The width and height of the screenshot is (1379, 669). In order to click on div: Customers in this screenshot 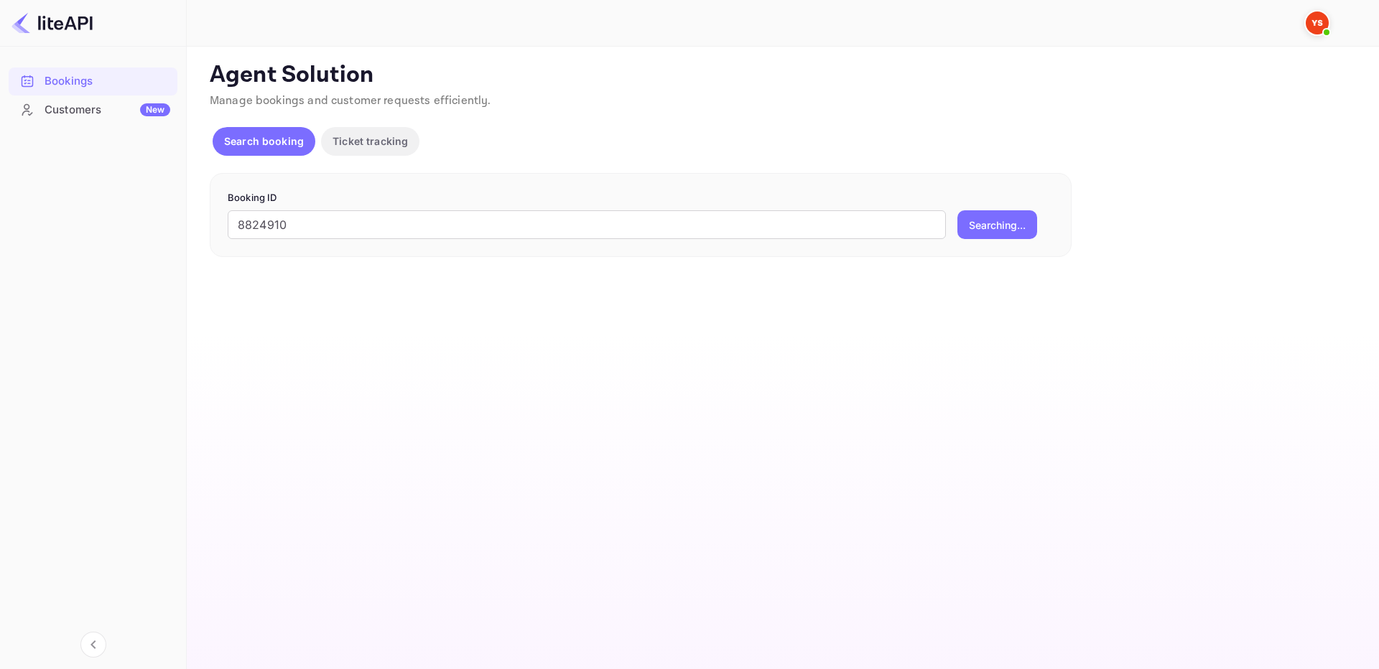, I will do `click(107, 110)`.